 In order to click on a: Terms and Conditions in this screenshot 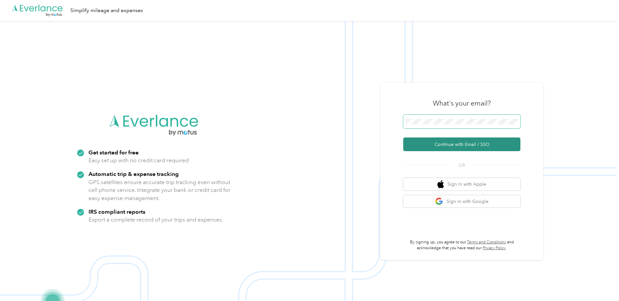, I will do `click(486, 242)`.